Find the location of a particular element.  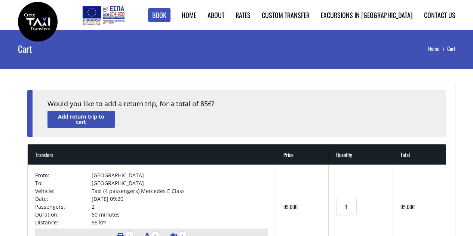

td: 2 is located at coordinates (180, 207).